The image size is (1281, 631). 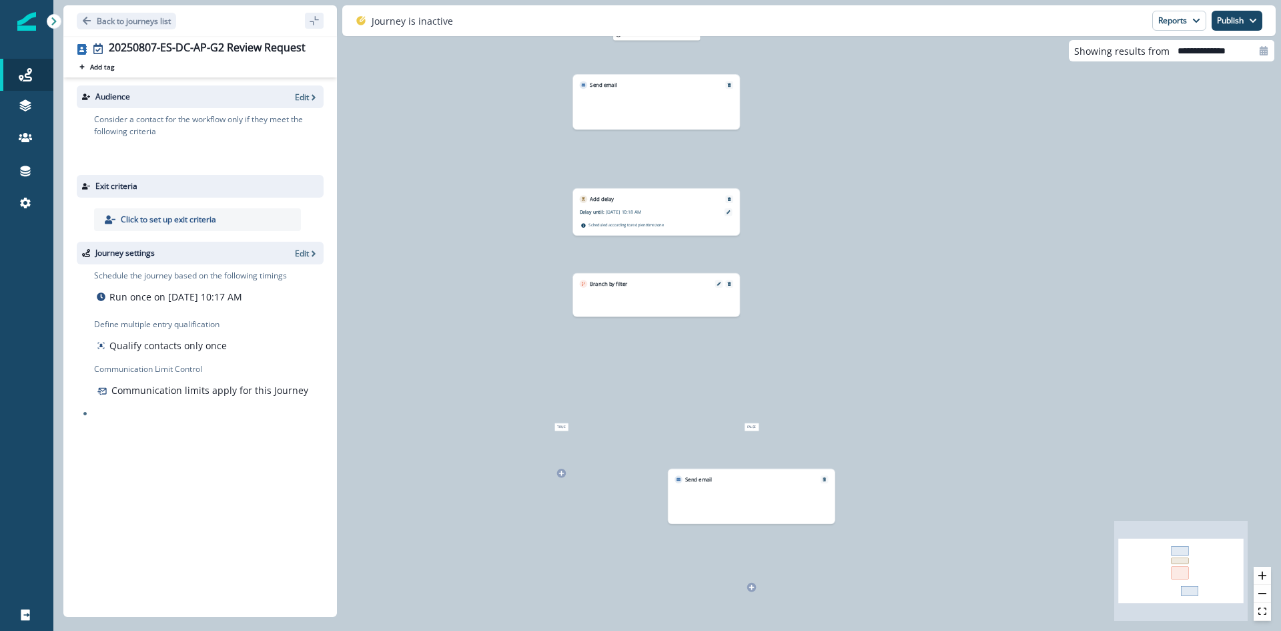 What do you see at coordinates (1263, 593) in the screenshot?
I see `button: zoom out` at bounding box center [1263, 593].